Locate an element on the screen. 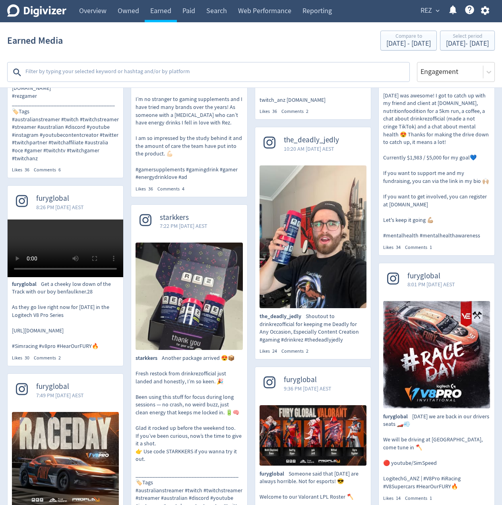 The width and height of the screenshot is (502, 505). img: Today we are back in our drivers seats 🏎️💨 We will be driving at Jerez, come tune in 🪓 🔴 youtube/... is located at coordinates (436, 354).